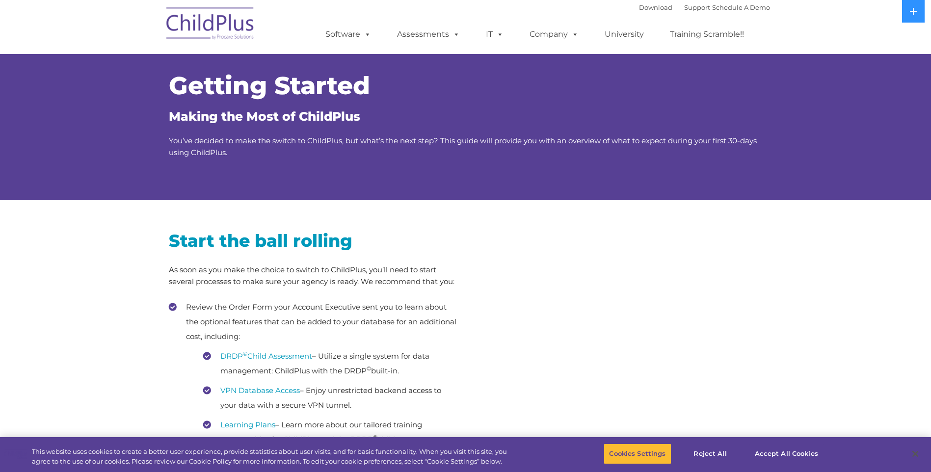 This screenshot has width=931, height=472. I want to click on a: Software, so click(348, 34).